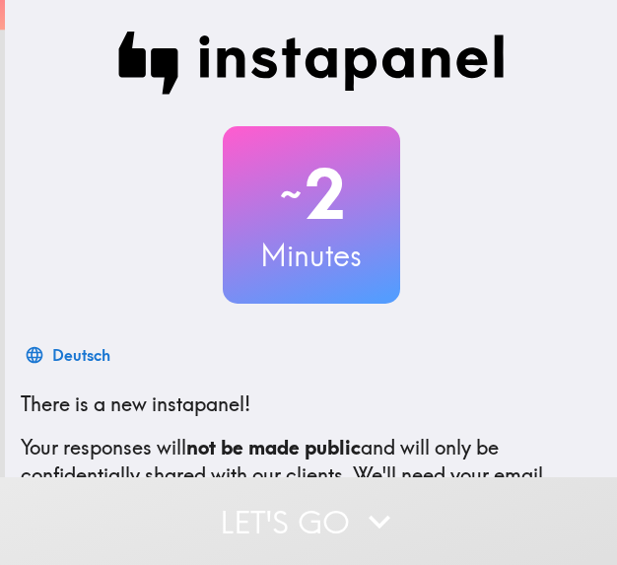 This screenshot has height=565, width=617. I want to click on span: There is a new instapanel!, so click(135, 403).